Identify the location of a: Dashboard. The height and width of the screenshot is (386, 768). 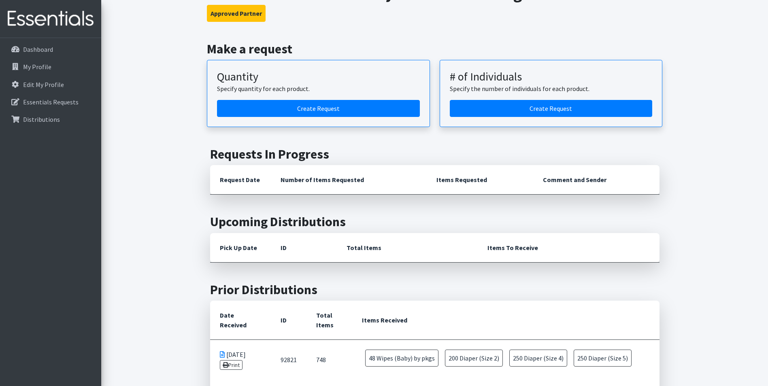
(51, 49).